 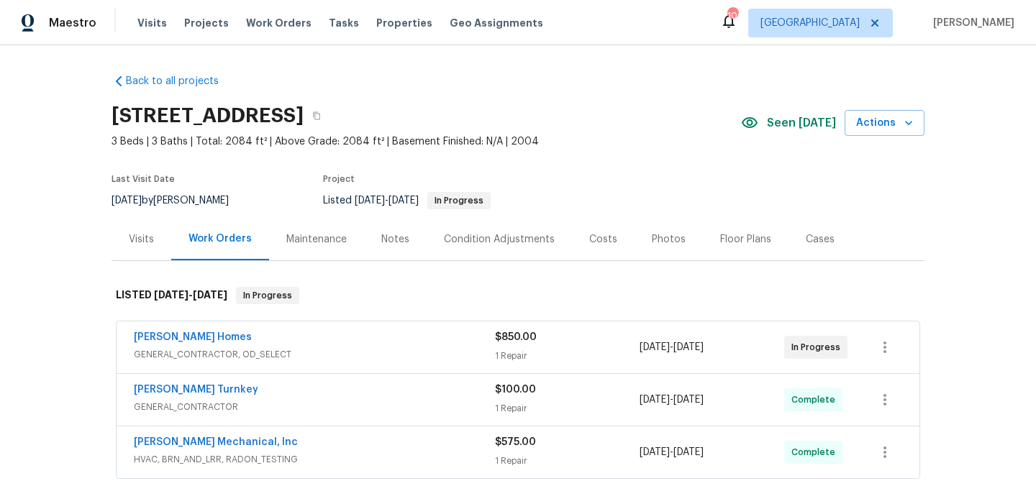 What do you see at coordinates (884, 123) in the screenshot?
I see `span: Actions` at bounding box center [884, 123].